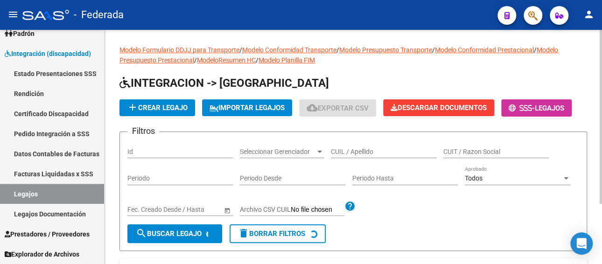  Describe the element at coordinates (99, 15) in the screenshot. I see `span: - Federada` at that location.